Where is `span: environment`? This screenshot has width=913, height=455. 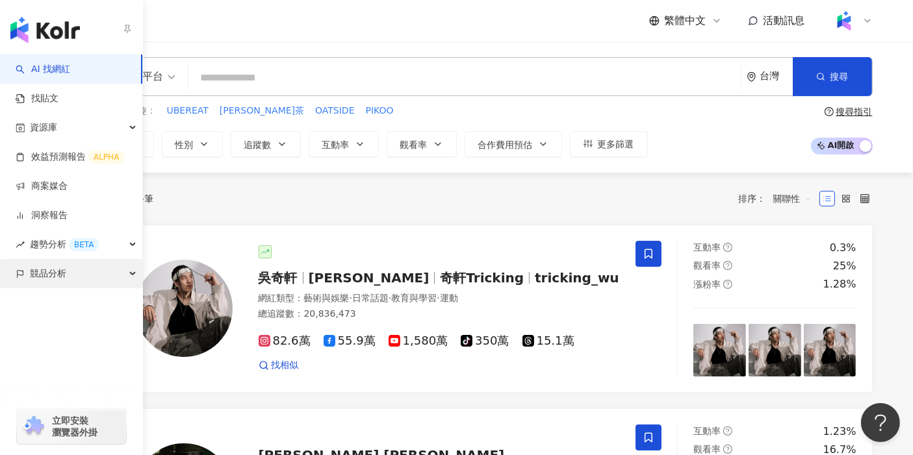 span: environment is located at coordinates (751, 77).